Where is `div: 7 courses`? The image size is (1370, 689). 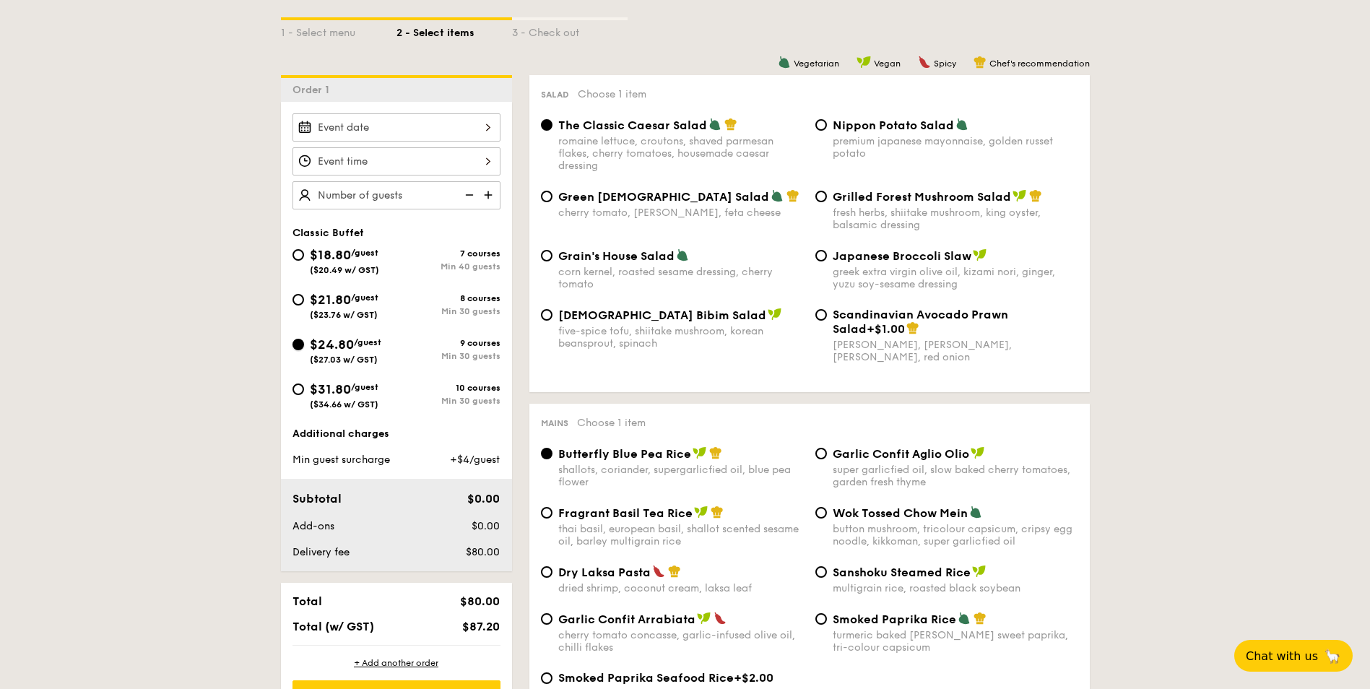 div: 7 courses is located at coordinates (449, 254).